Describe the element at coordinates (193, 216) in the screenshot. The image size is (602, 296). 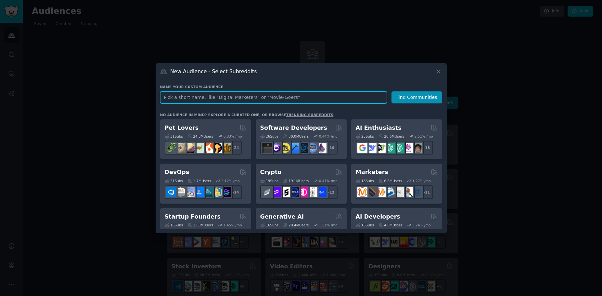
I see `h2: Startup Founders` at that location.